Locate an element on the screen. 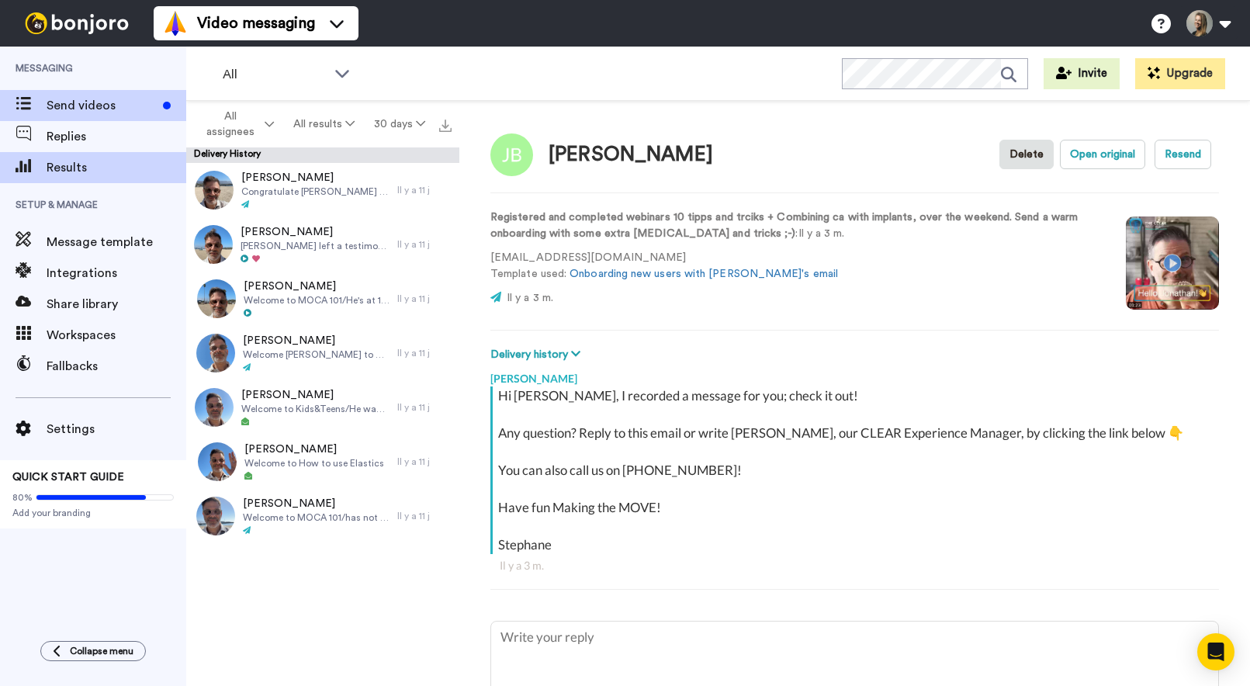 The height and width of the screenshot is (686, 1250). button: Upgrade is located at coordinates (1181, 74).